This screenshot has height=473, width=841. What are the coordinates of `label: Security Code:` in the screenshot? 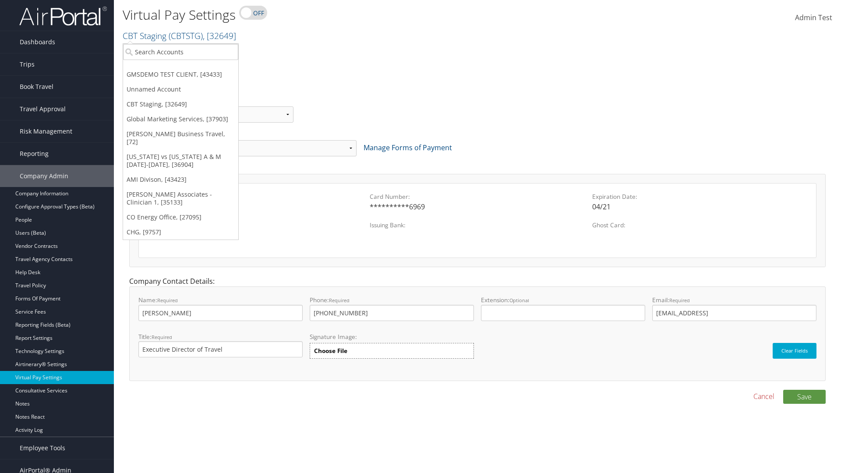 It's located at (255, 225).